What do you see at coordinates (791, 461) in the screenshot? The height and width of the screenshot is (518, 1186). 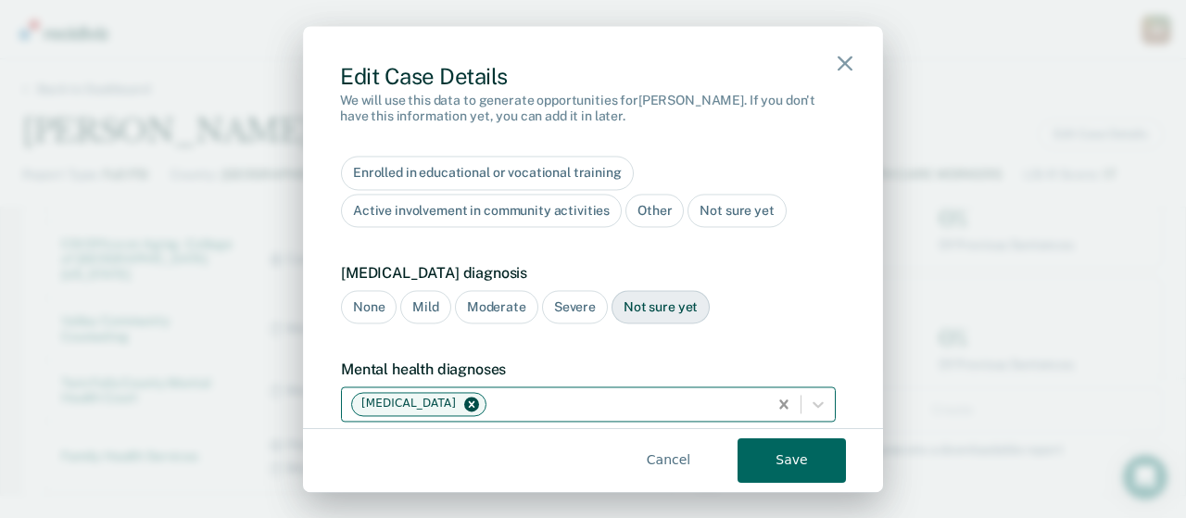 I see `button: Save` at bounding box center [791, 461].